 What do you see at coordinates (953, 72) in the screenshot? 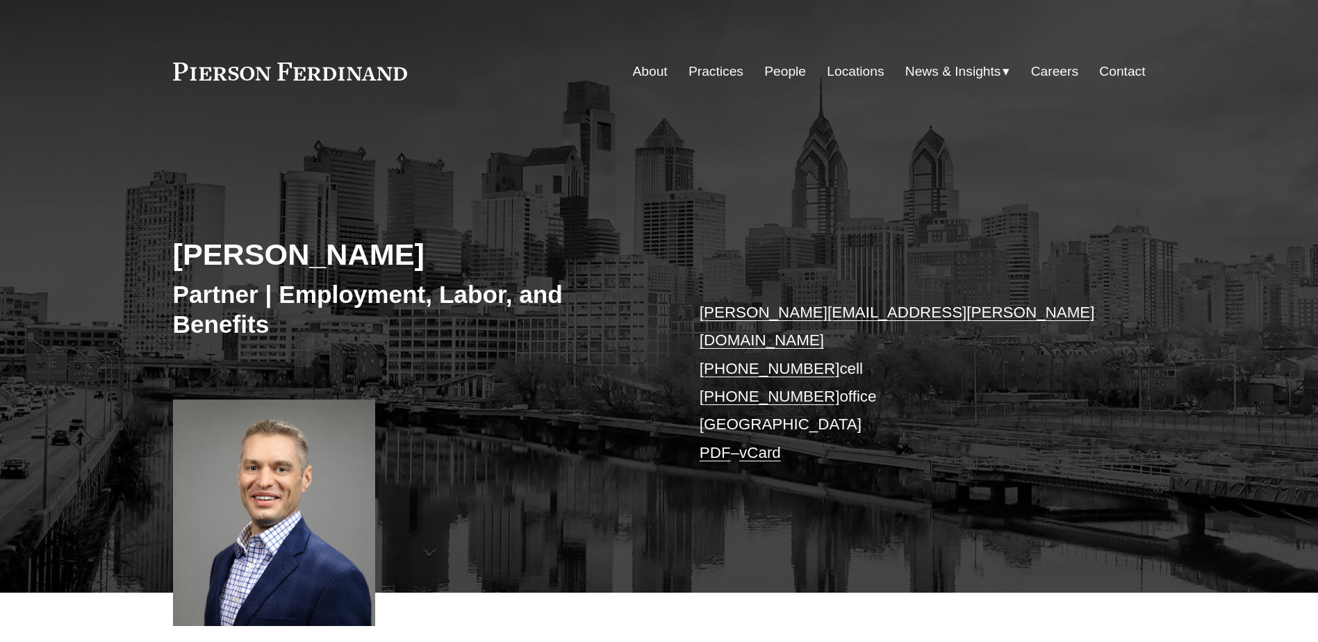
I see `span: News & Insights` at bounding box center [953, 72].